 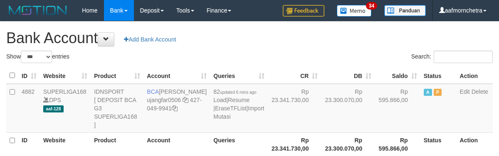 What do you see at coordinates (372, 6) in the screenshot?
I see `span: 34` at bounding box center [372, 6].